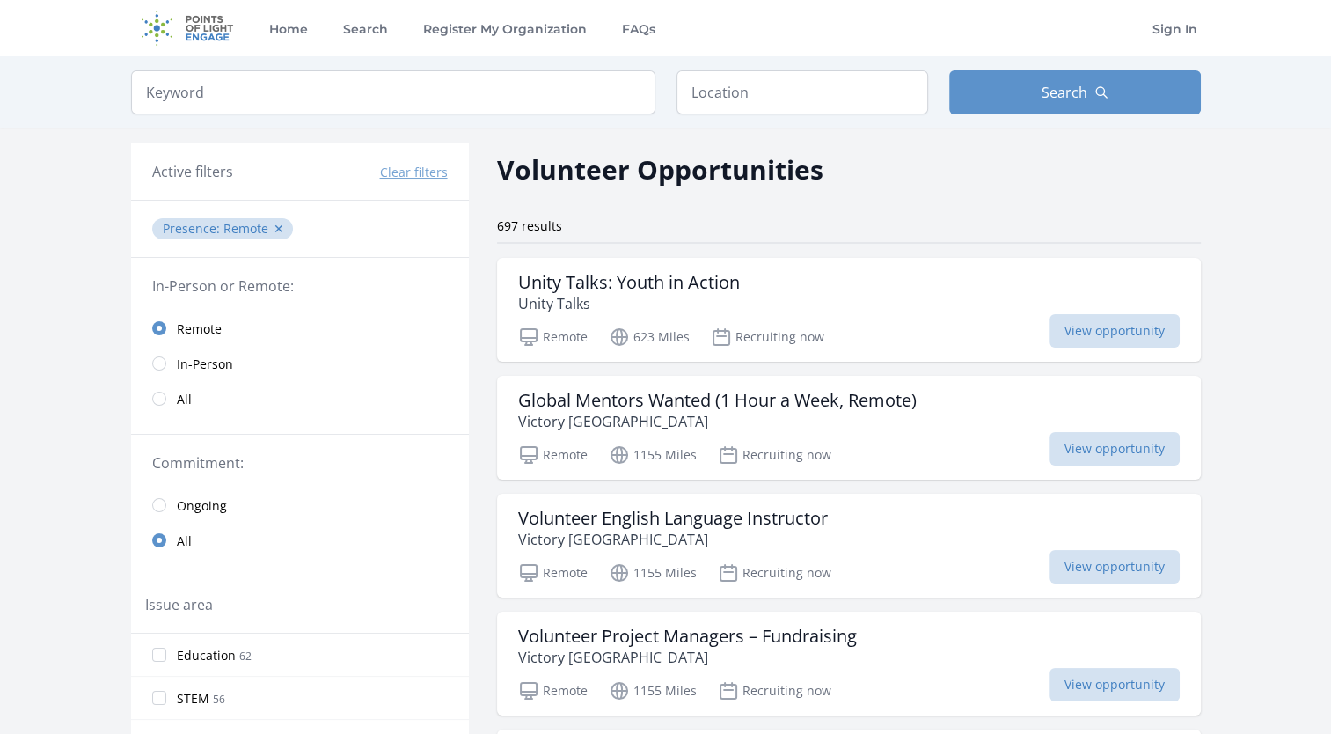 Image resolution: width=1331 pixels, height=734 pixels. I want to click on input: STEM 56, so click(159, 698).